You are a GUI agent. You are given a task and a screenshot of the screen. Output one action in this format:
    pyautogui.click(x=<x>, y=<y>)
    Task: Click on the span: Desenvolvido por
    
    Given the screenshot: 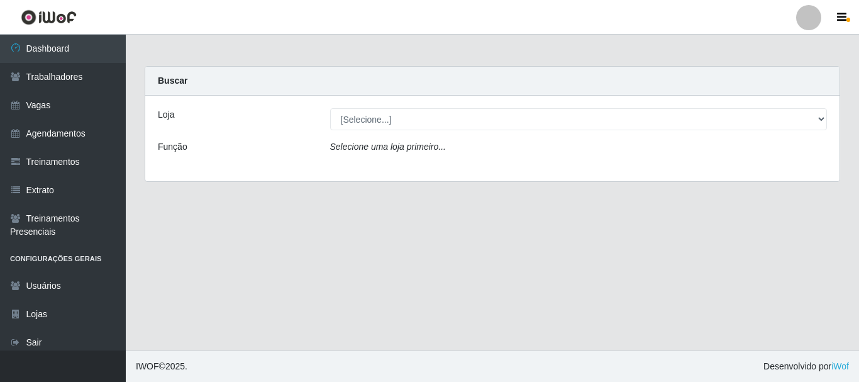 What is the action you would take?
    pyautogui.click(x=806, y=366)
    